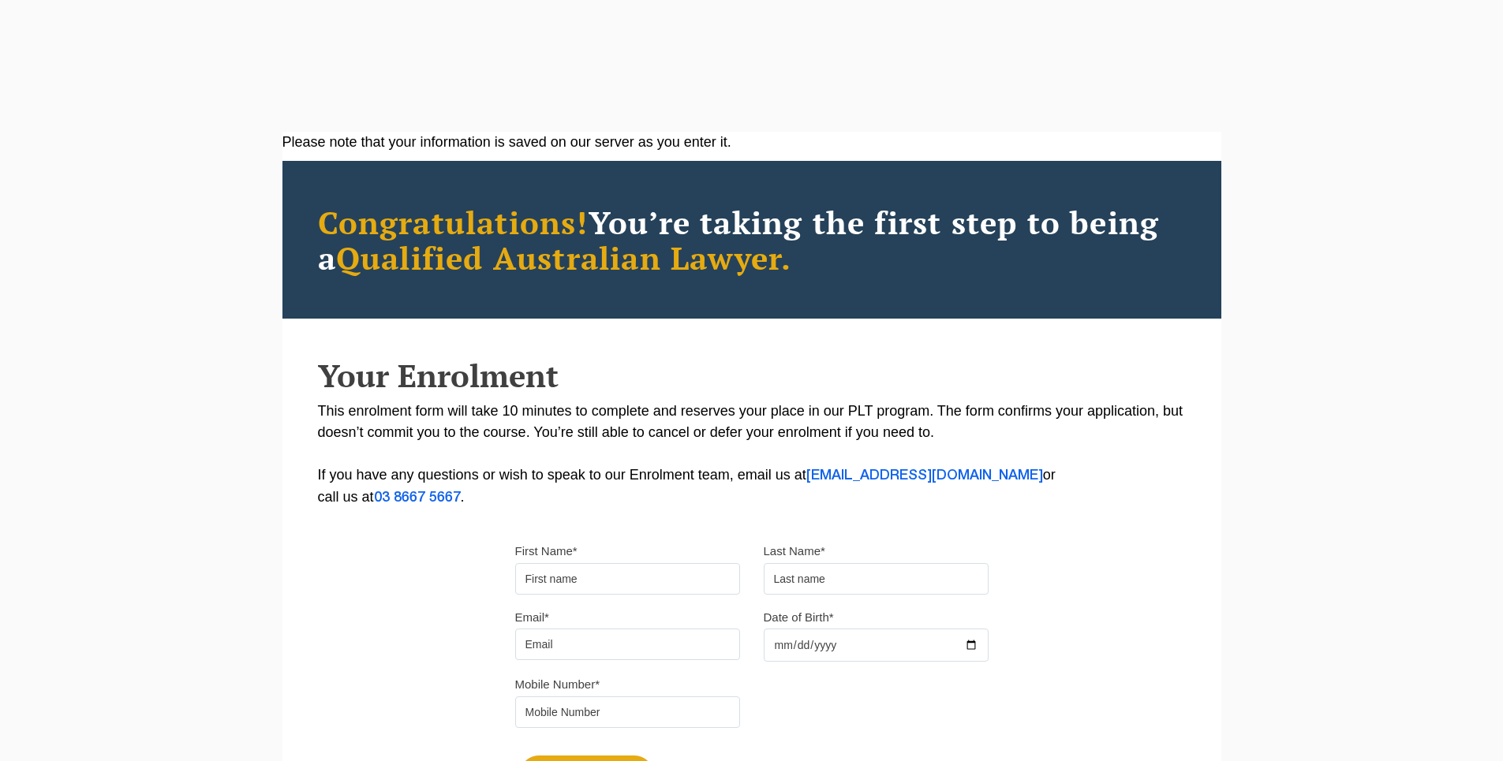 The width and height of the screenshot is (1503, 761). What do you see at coordinates (876, 579) in the screenshot?
I see `input: Last name` at bounding box center [876, 579].